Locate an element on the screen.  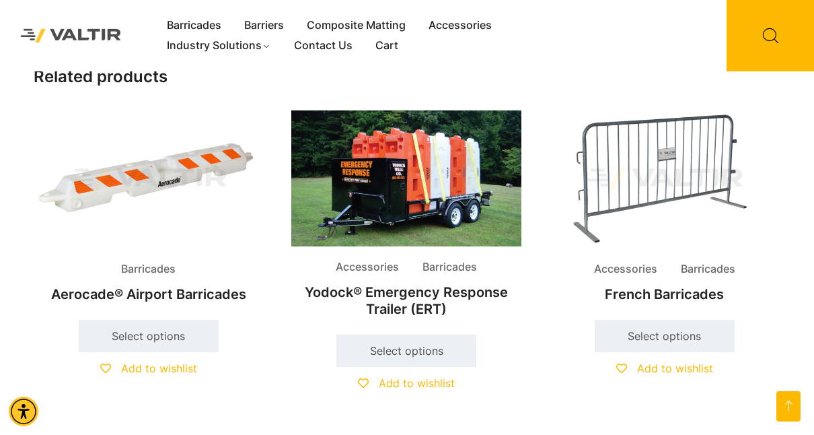
a: Contact Us is located at coordinates (323, 46).